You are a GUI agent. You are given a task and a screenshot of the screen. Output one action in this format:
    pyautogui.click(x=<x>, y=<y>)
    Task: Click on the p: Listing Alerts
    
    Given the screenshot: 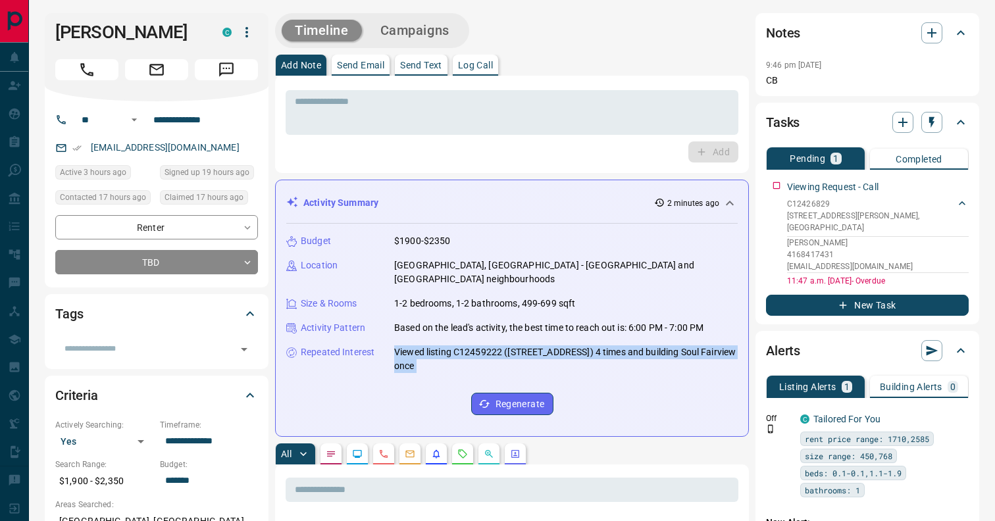 What is the action you would take?
    pyautogui.click(x=807, y=387)
    